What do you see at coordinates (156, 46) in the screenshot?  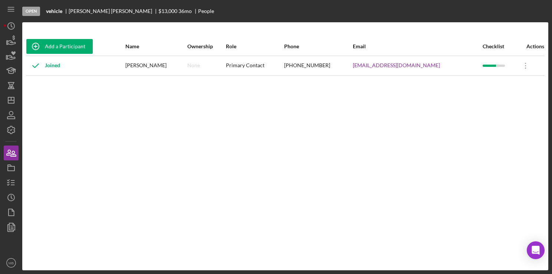 I see `div: Name` at bounding box center [156, 46].